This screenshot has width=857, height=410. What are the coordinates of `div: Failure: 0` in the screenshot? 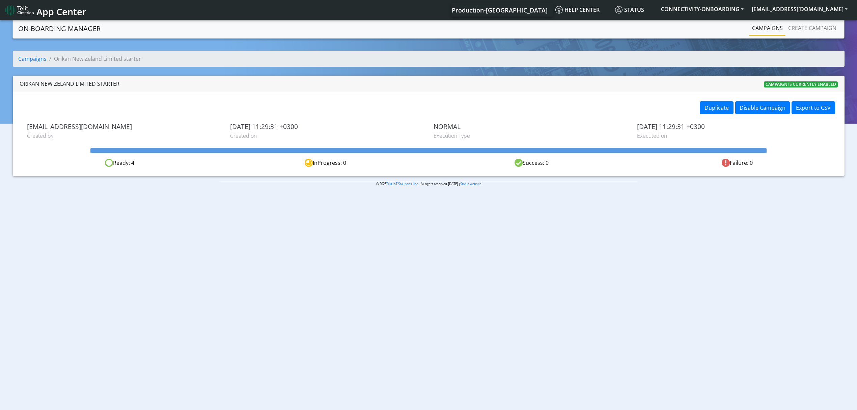 It's located at (737, 163).